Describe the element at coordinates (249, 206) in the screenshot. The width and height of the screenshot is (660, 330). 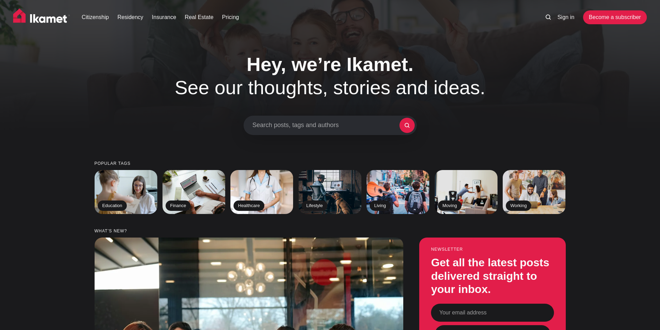
I see `h2: Healthcare` at that location.